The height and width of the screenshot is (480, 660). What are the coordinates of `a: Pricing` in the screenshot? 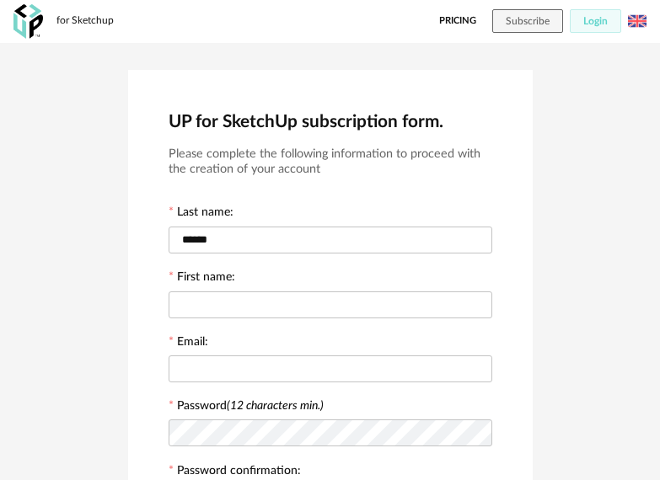 It's located at (458, 21).